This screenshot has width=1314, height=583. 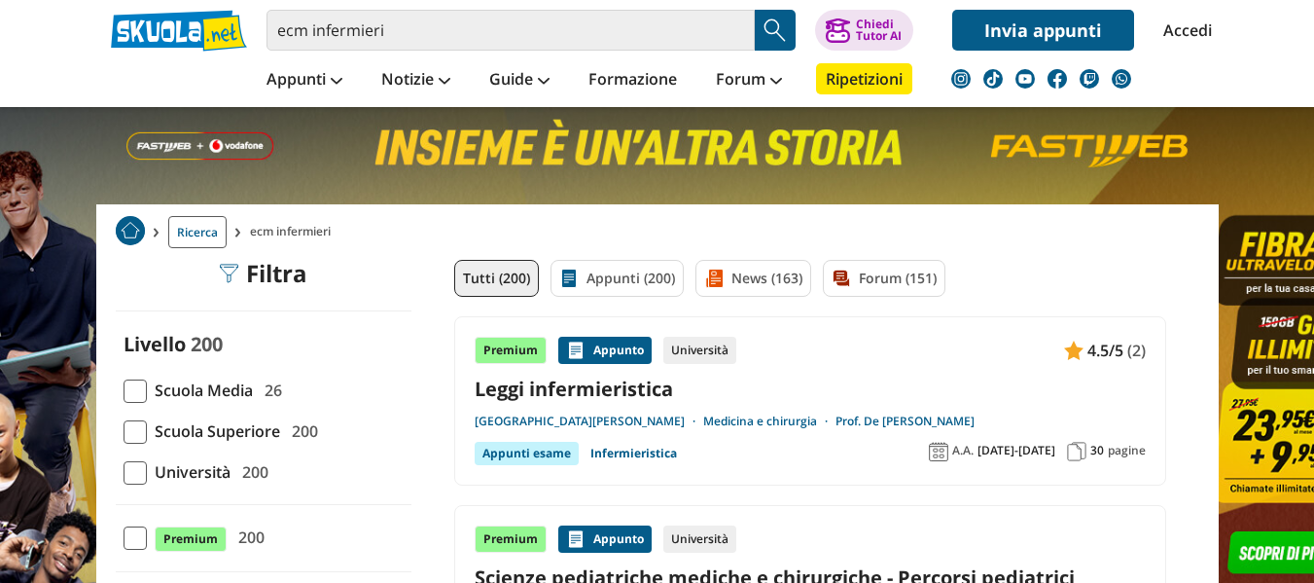 What do you see at coordinates (1097, 450) in the screenshot?
I see `span: 30` at bounding box center [1097, 450].